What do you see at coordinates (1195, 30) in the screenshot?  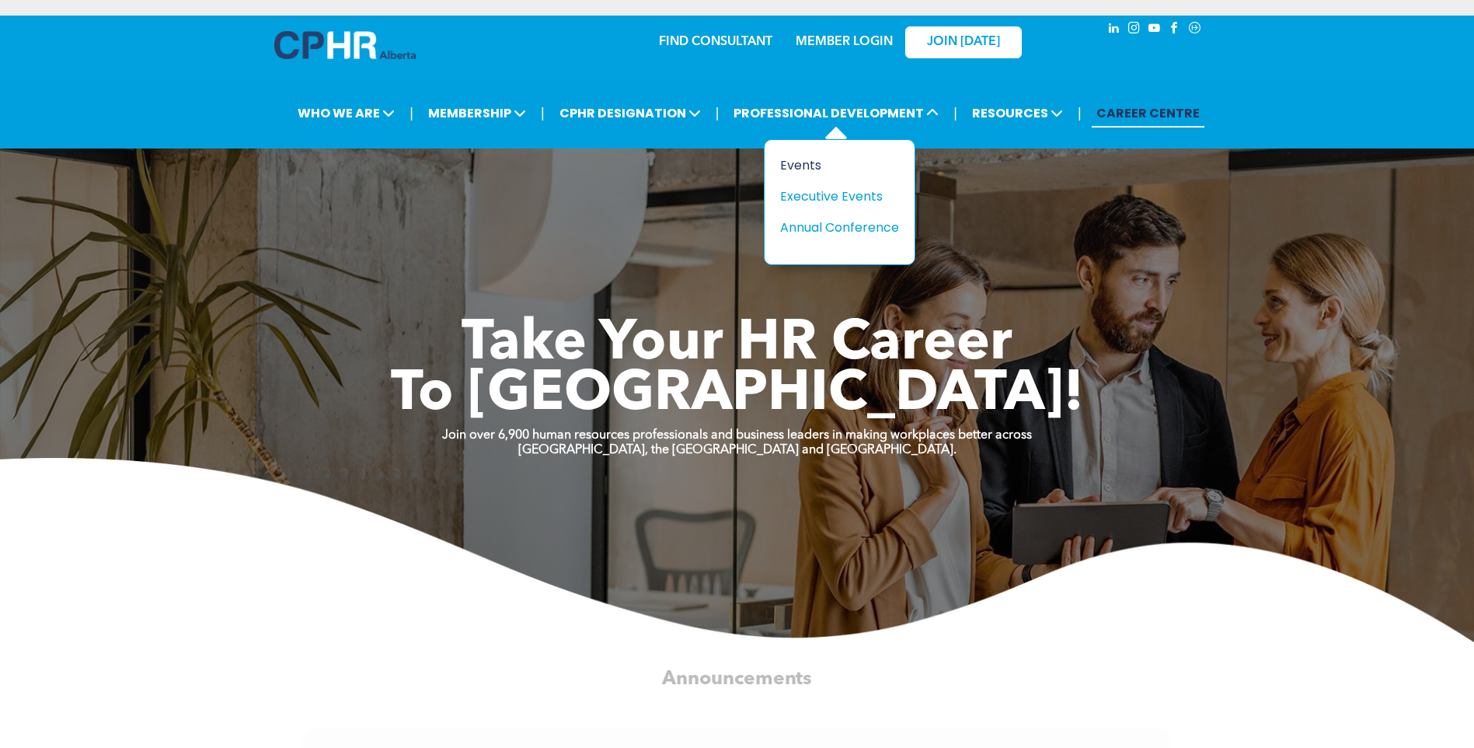 I see `a: Social network` at bounding box center [1195, 30].